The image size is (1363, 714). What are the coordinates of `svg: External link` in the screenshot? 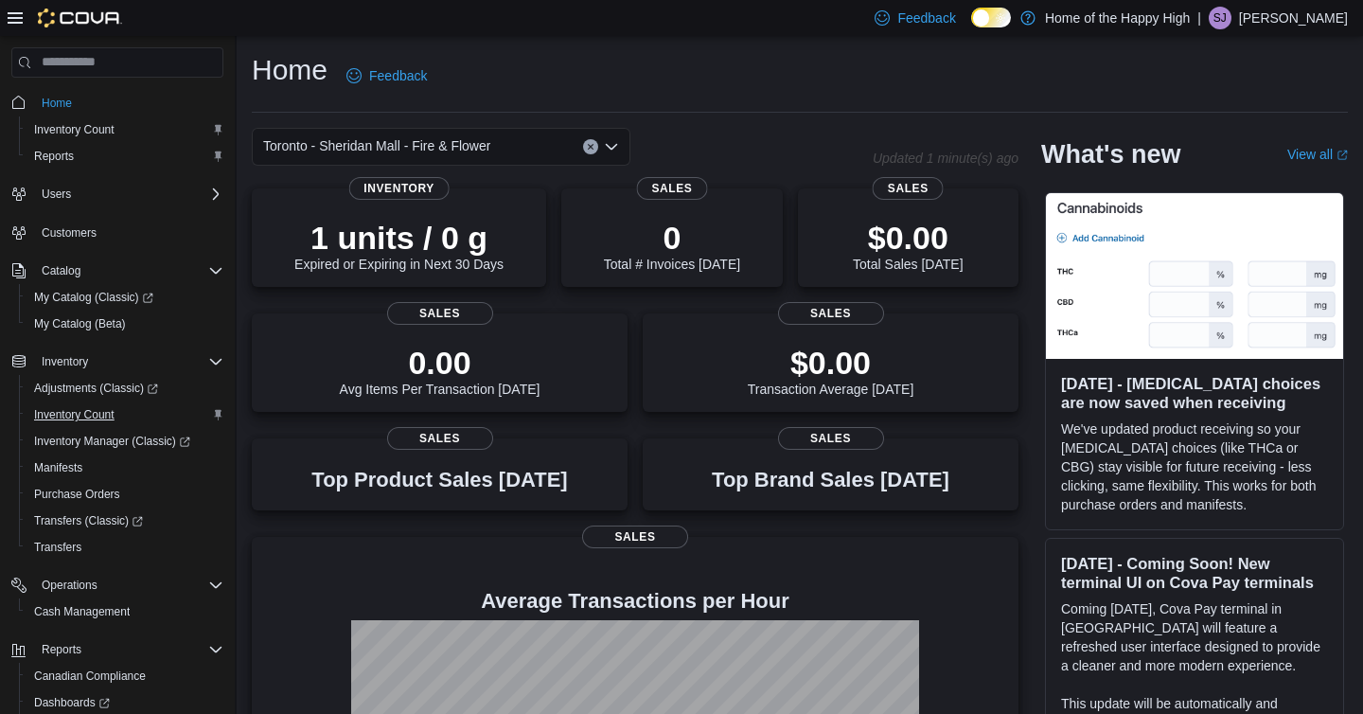 It's located at (1342, 155).